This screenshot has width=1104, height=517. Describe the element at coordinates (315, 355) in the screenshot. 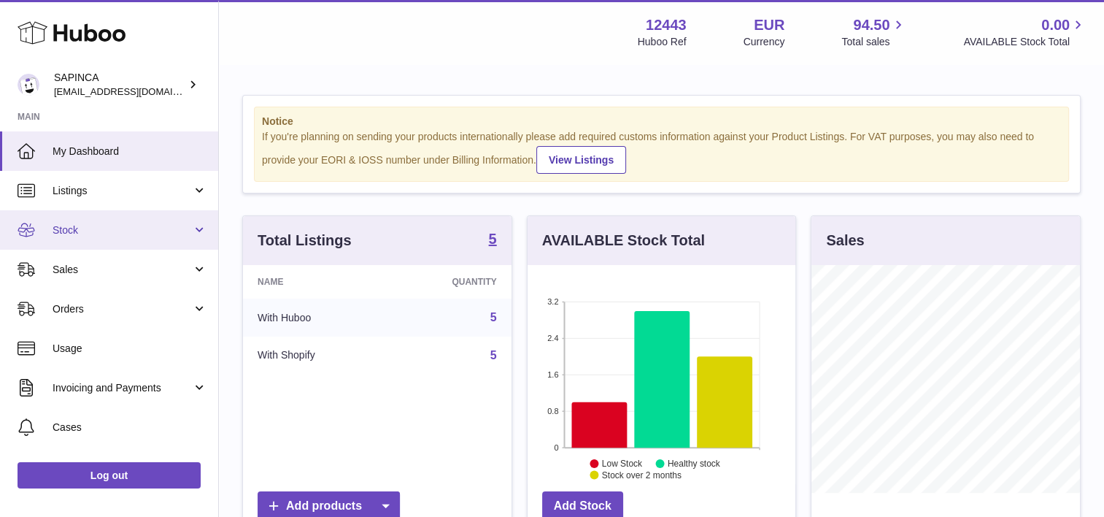

I see `td: With Shopify` at that location.